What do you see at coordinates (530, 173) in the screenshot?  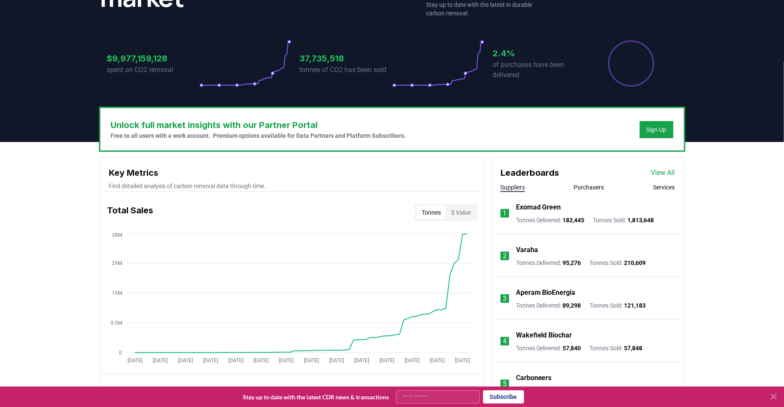 I see `h3: Leaderboards` at bounding box center [530, 173].